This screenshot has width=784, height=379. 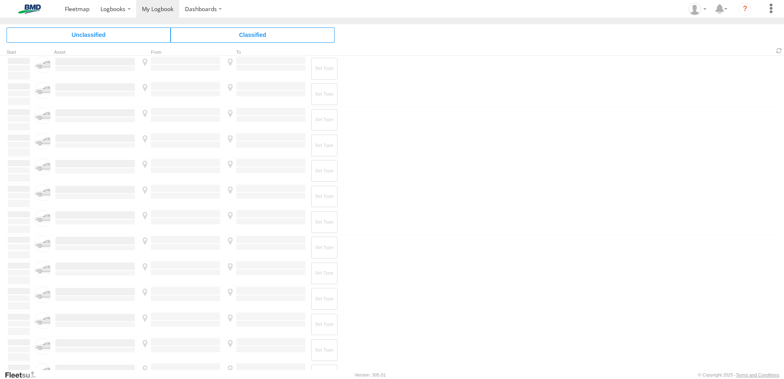 What do you see at coordinates (95, 53) in the screenshot?
I see `div: Asset` at bounding box center [95, 53].